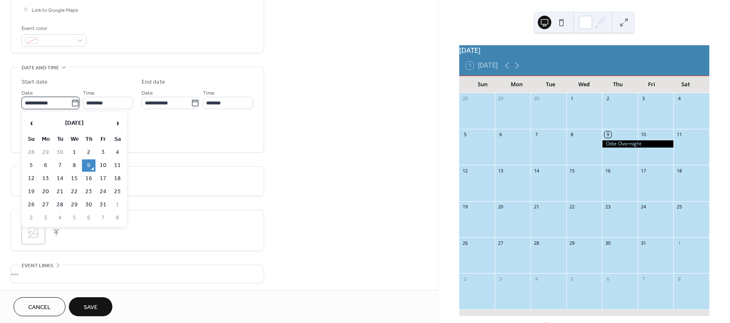 This screenshot has width=730, height=323. Describe the element at coordinates (89, 191) in the screenshot. I see `td: 23` at that location.